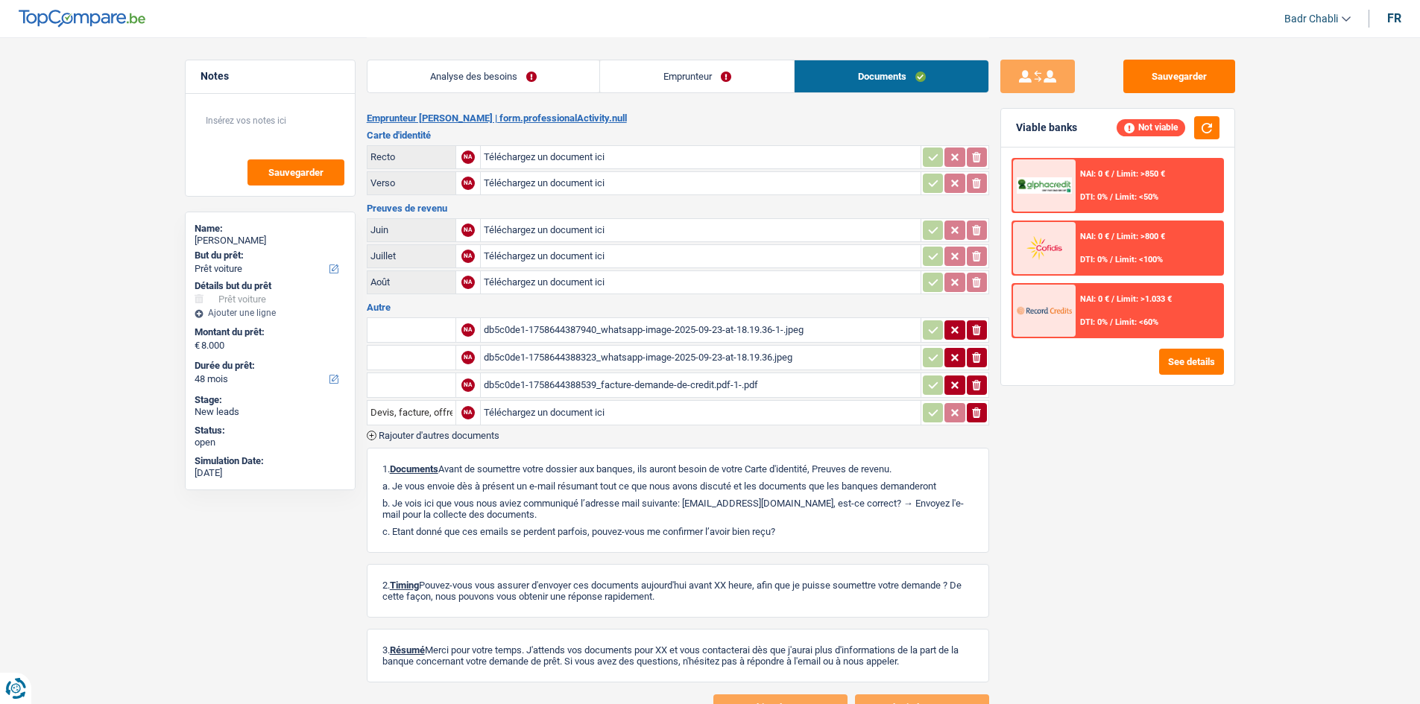 The height and width of the screenshot is (704, 1420). Describe the element at coordinates (1046, 127) in the screenshot. I see `div: Viable banks` at that location.